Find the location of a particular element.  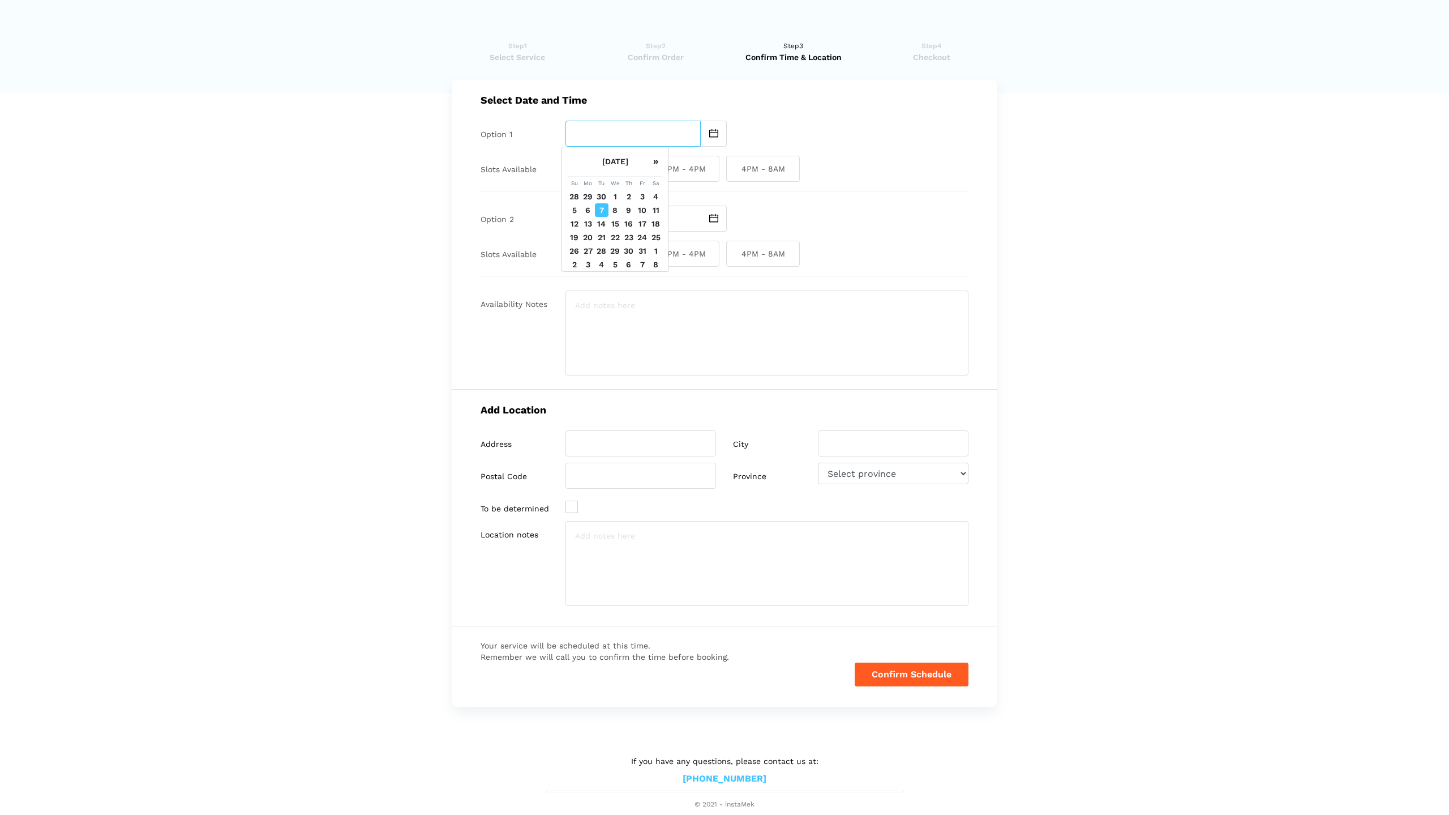

span: © 2021 - instaMek is located at coordinates (725, 804).